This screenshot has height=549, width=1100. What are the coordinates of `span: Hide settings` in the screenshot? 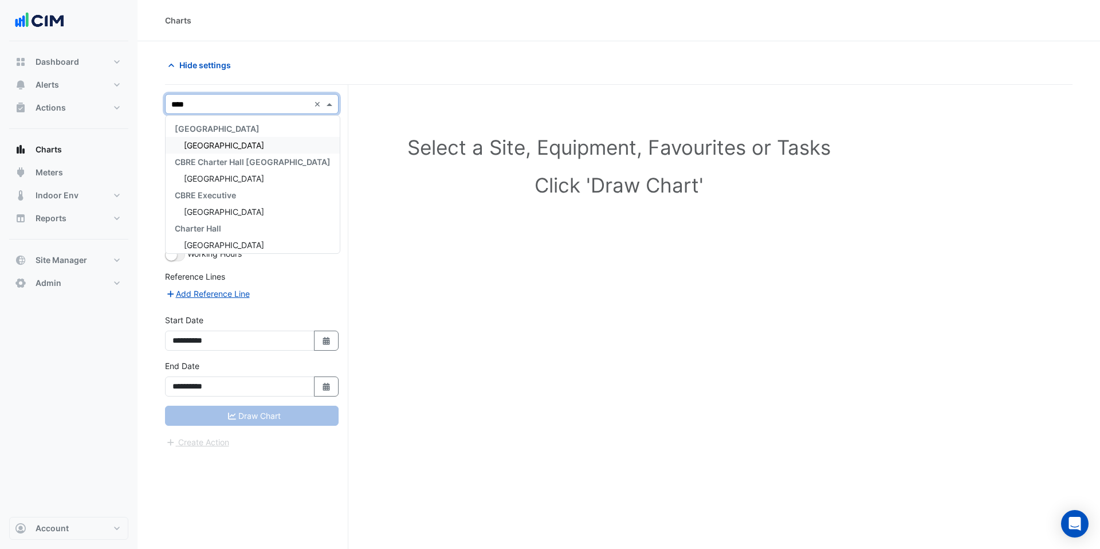 It's located at (205, 65).